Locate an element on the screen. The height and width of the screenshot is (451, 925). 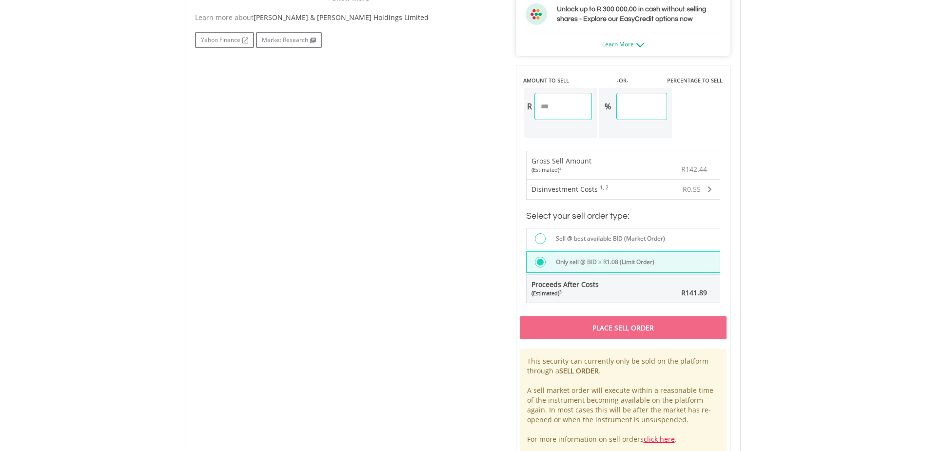
span: Disinvestment Costs is located at coordinates (565, 189).